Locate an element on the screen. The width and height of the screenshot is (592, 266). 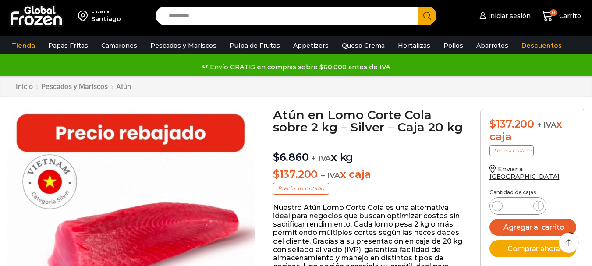
button: Search button is located at coordinates (427, 16).